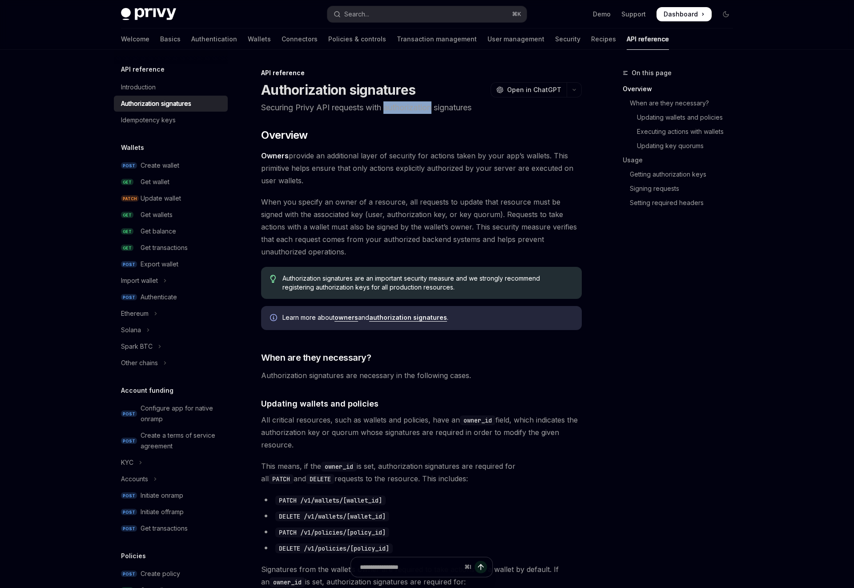 This screenshot has height=588, width=854. Describe the element at coordinates (437, 39) in the screenshot. I see `a: Transaction management` at that location.